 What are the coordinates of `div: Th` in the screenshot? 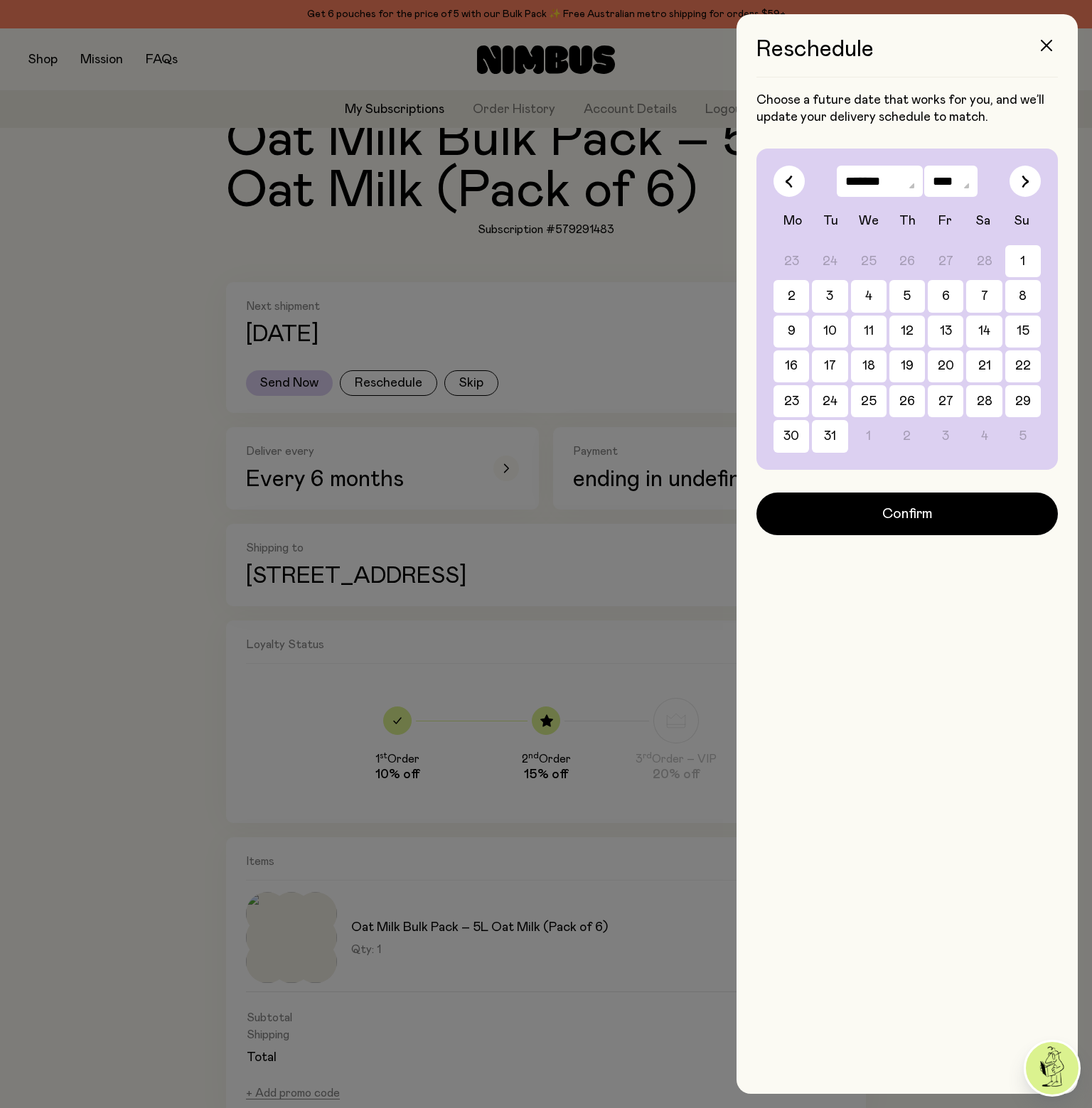 It's located at (907, 221).